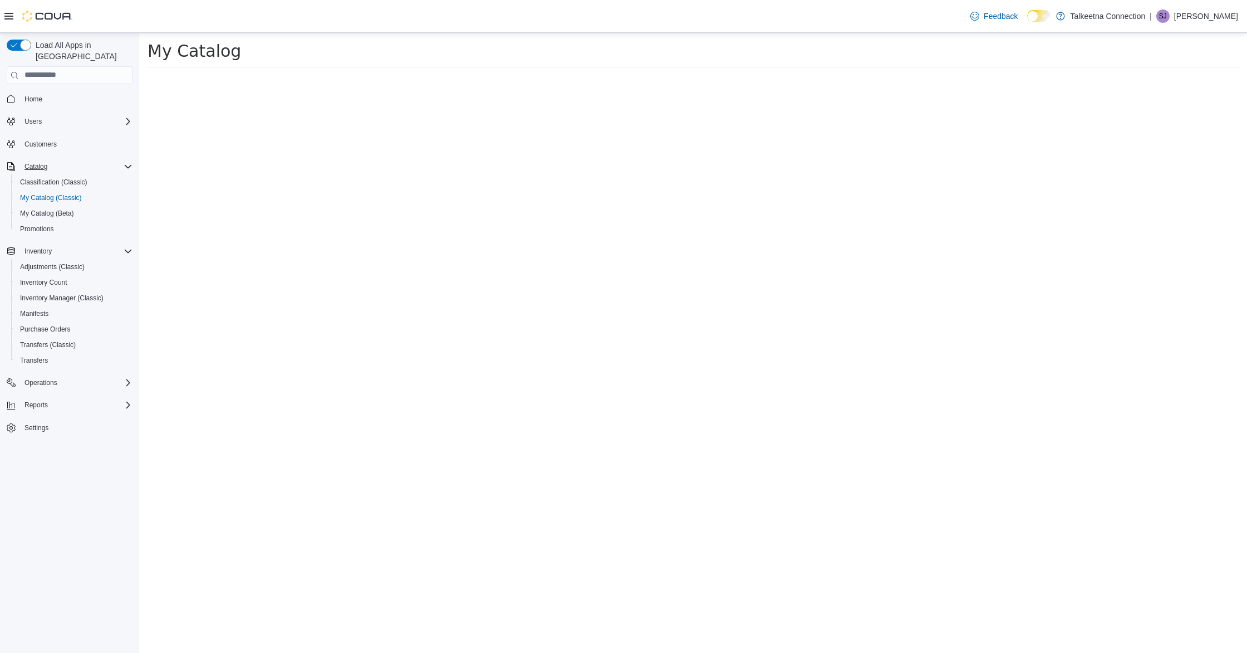 This screenshot has height=653, width=1247. Describe the element at coordinates (74, 198) in the screenshot. I see `button: My Catalog (Classic)` at that location.